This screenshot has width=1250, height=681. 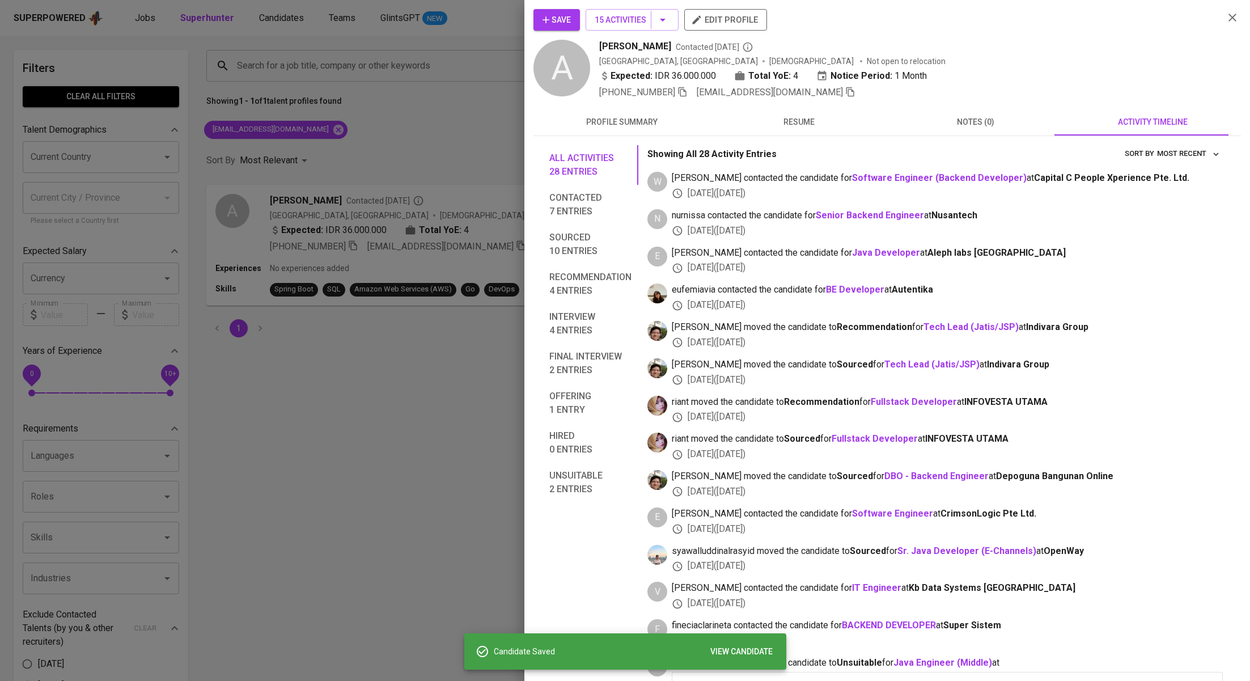 I want to click on span: All activities 28 entries, so click(x=590, y=165).